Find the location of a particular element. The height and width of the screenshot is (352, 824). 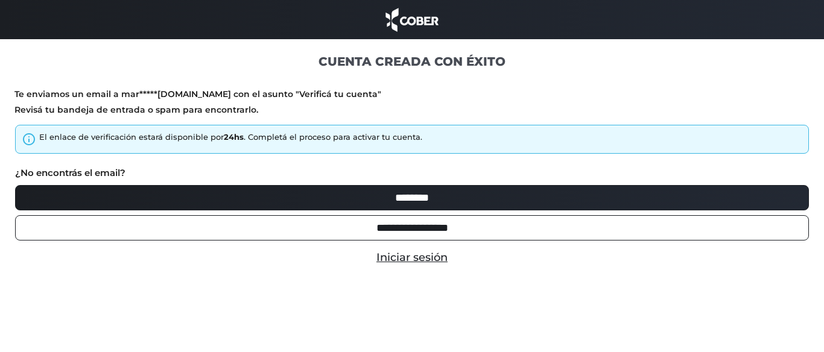

p: Revisá tu bandeja de entrada o spam para encontrarlo. is located at coordinates (412, 110).